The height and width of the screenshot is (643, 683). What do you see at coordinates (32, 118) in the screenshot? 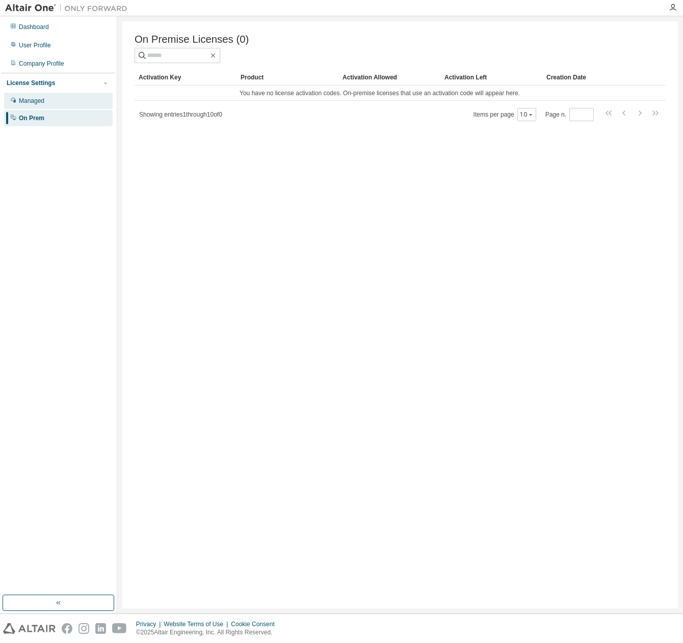
I see `div: On Prem` at bounding box center [32, 118].